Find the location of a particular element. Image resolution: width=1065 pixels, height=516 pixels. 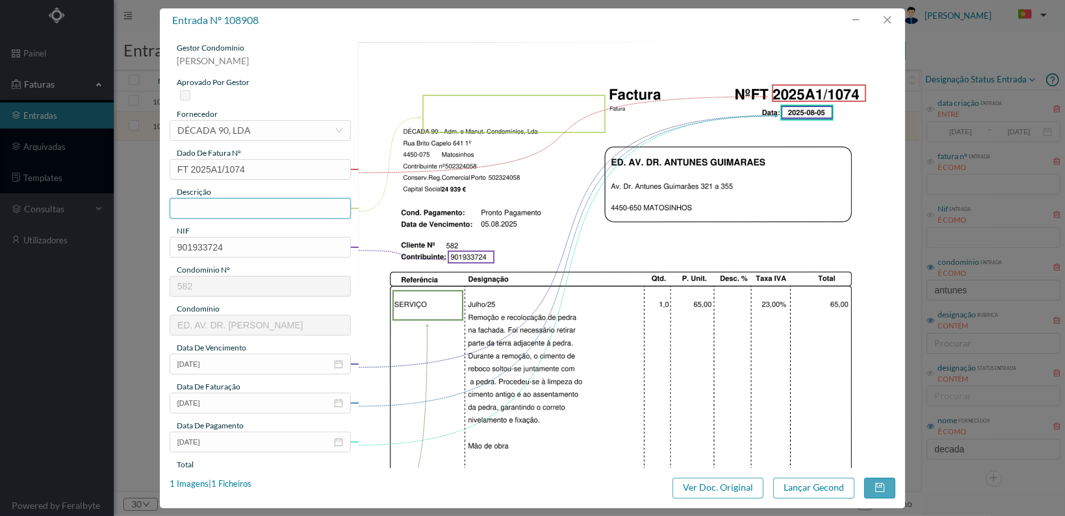

span: total is located at coordinates (185, 464).